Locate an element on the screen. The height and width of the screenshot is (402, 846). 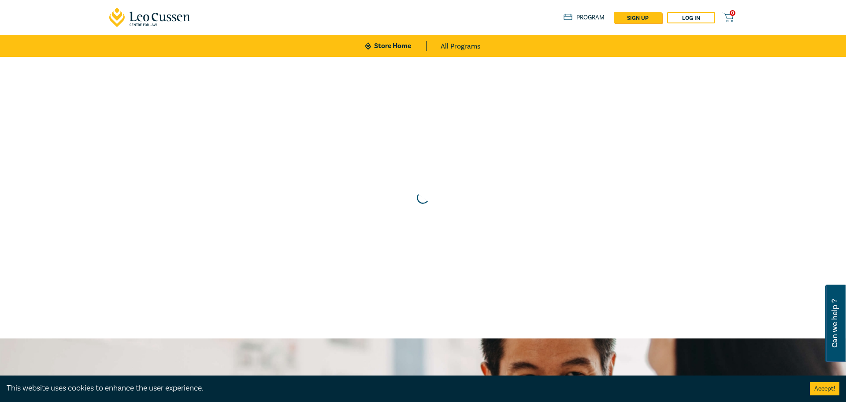
a: All Programs is located at coordinates (461, 46).